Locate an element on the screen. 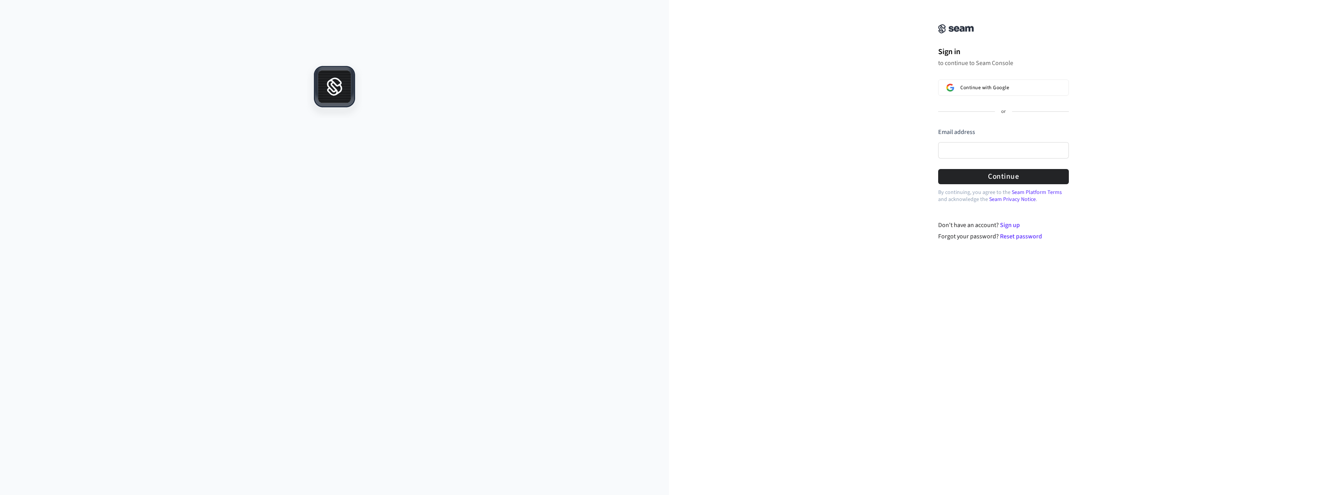  h1: Sign in is located at coordinates (1004, 52).